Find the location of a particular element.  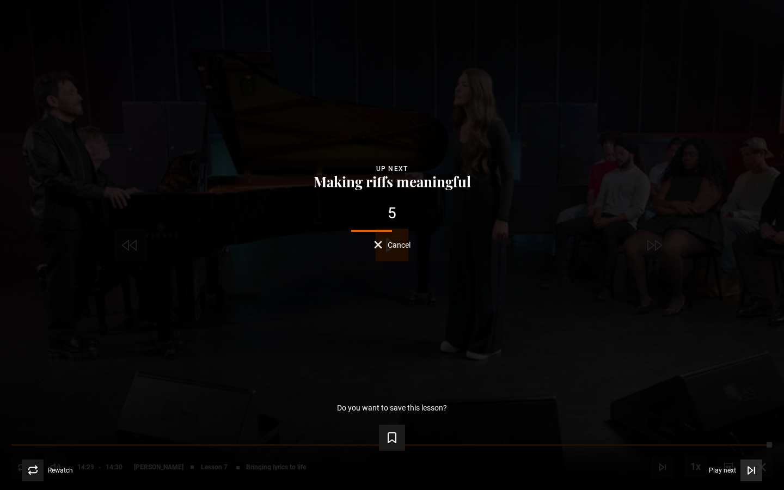

button: Cancel is located at coordinates (392, 244).